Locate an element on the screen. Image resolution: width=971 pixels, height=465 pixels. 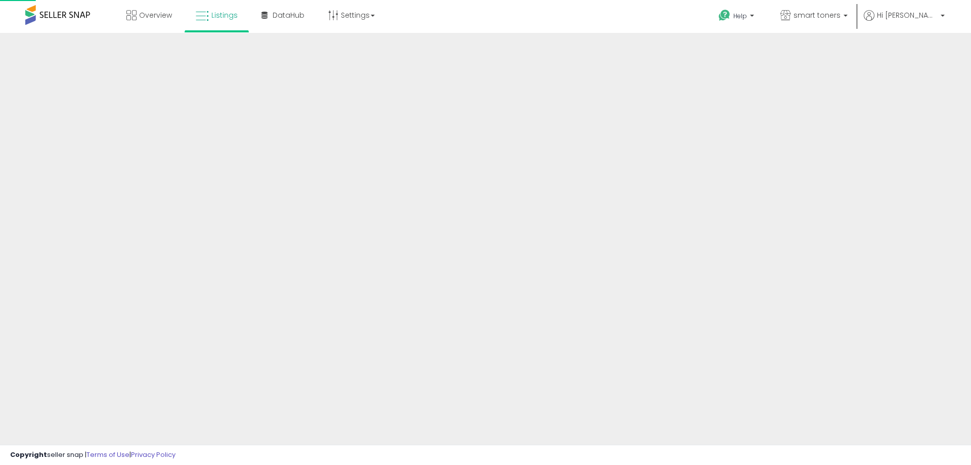
div: seller snap | | is located at coordinates (93, 455).